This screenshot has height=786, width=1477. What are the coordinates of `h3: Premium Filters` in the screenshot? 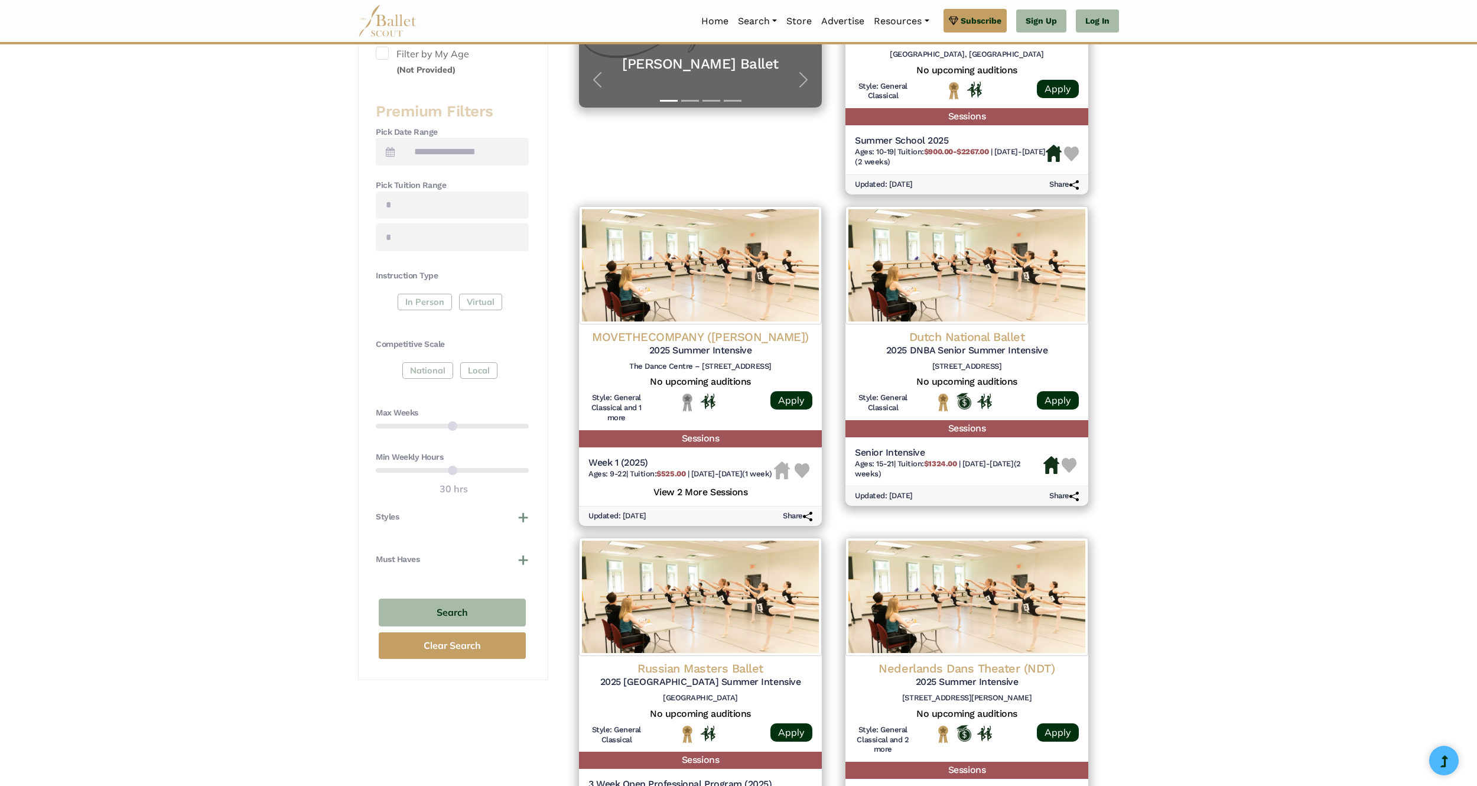 It's located at (452, 112).